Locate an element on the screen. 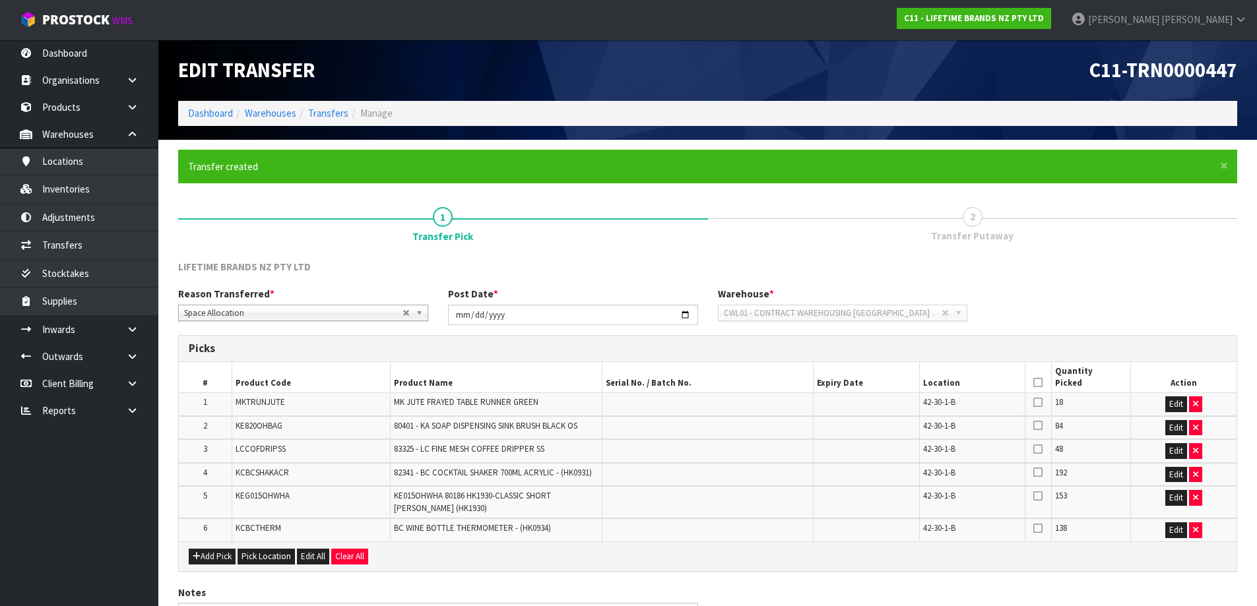  label: Warehouse is located at coordinates (745, 294).